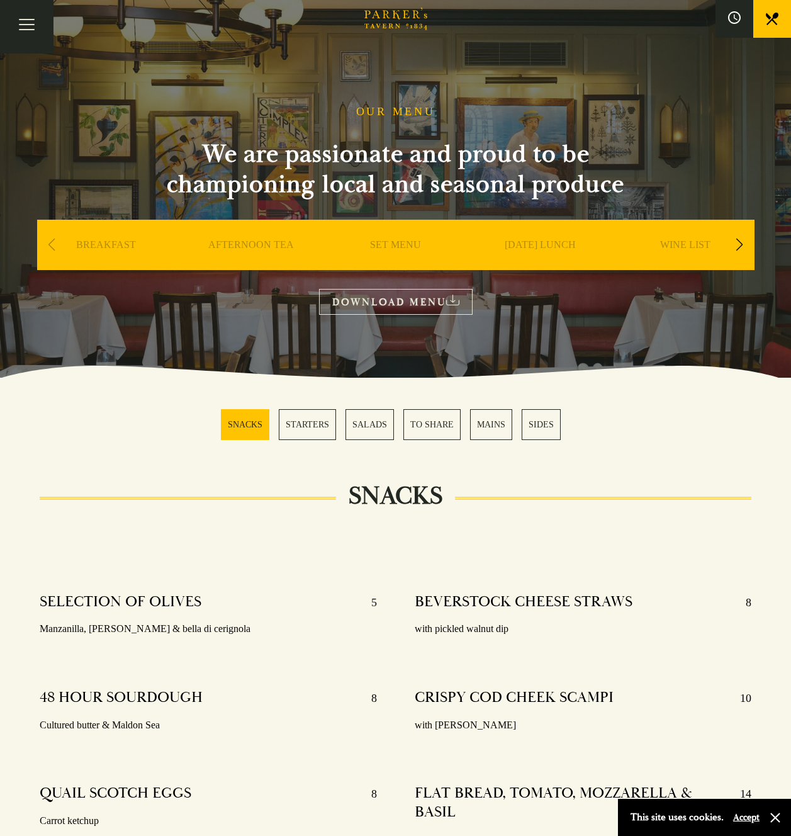 The image size is (791, 836). I want to click on div: 4 / 9, so click(541, 264).